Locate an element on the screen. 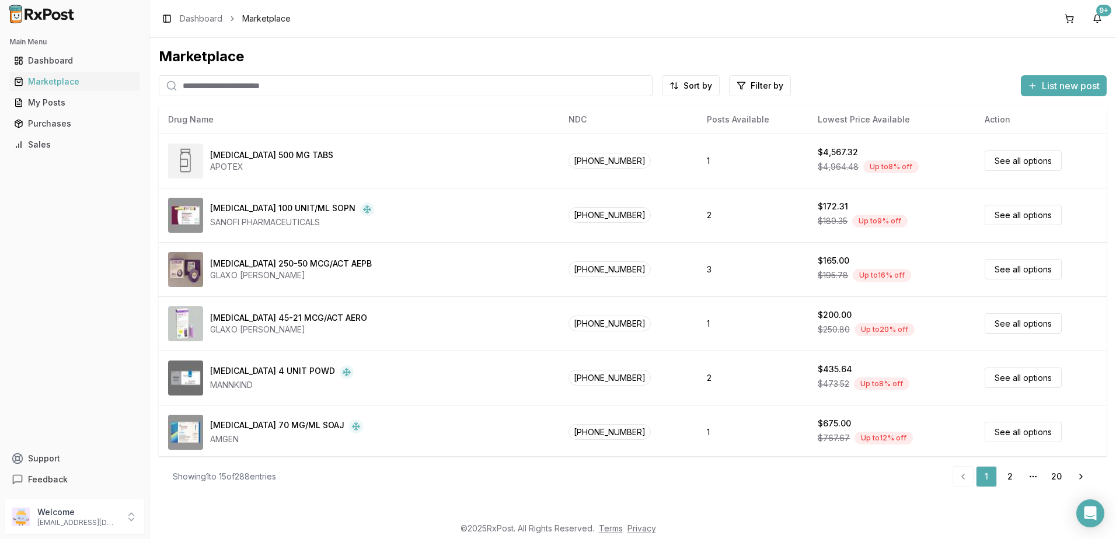  div: Purchases is located at coordinates (74, 124).